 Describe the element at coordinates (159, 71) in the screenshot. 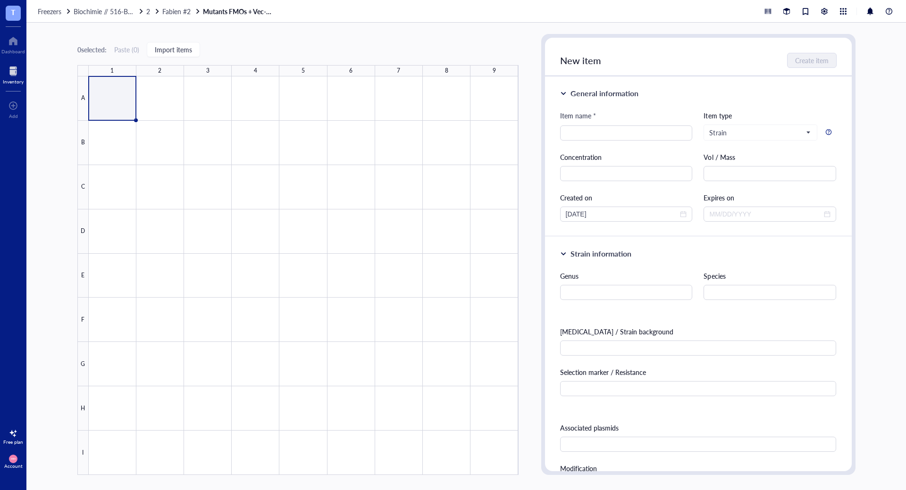

I see `div: 2` at that location.